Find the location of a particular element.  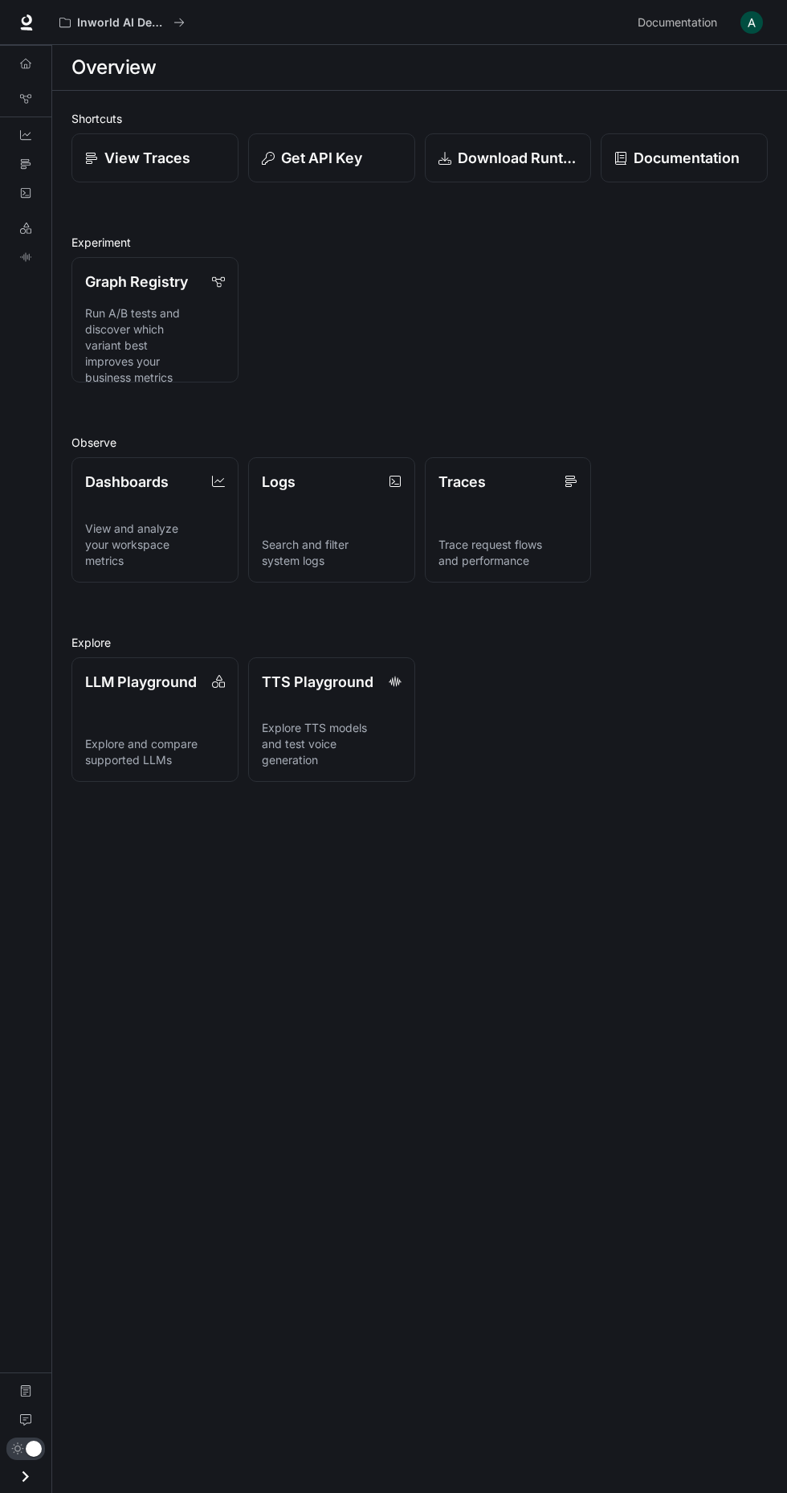

p: TTS Playground is located at coordinates (317, 681).